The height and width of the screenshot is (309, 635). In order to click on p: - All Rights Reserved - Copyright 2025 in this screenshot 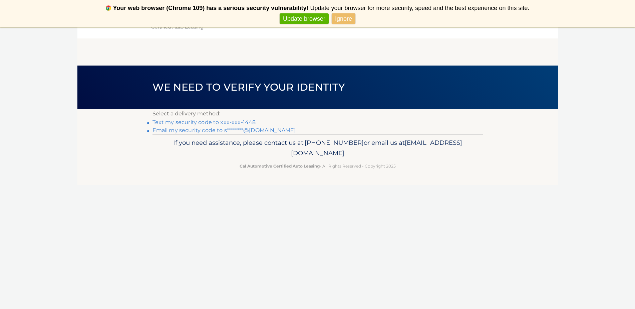, I will do `click(318, 166)`.